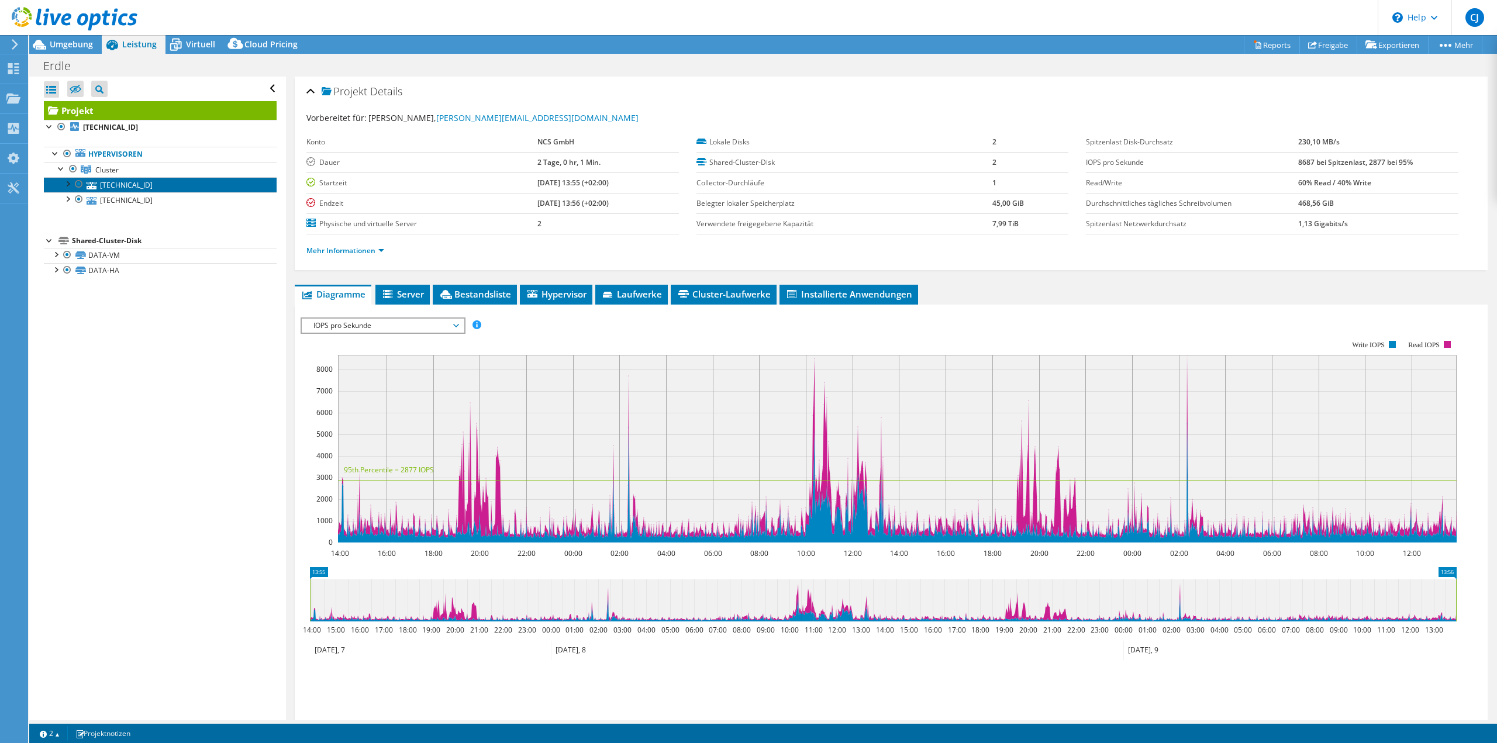  What do you see at coordinates (160, 170) in the screenshot?
I see `a: Cluster` at bounding box center [160, 170].